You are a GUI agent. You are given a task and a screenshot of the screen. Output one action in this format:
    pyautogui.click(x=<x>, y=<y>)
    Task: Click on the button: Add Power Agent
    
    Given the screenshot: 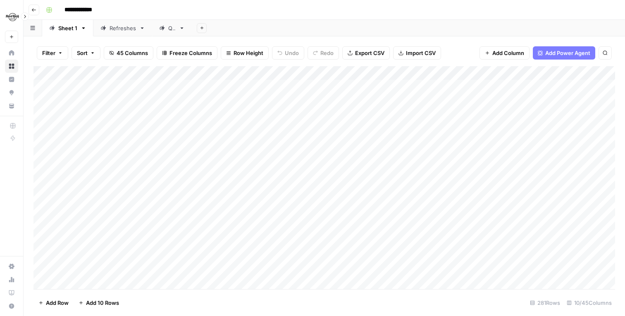 What is the action you would take?
    pyautogui.click(x=564, y=53)
    